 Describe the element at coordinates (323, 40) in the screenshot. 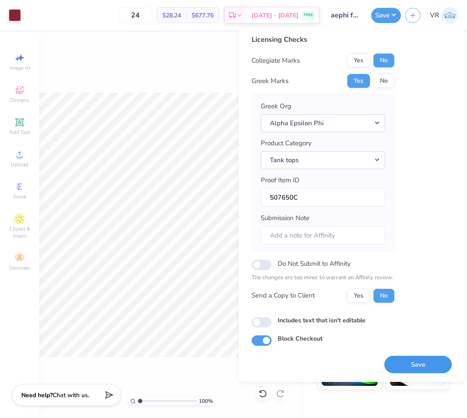

I see `div: Licensing Checks` at that location.